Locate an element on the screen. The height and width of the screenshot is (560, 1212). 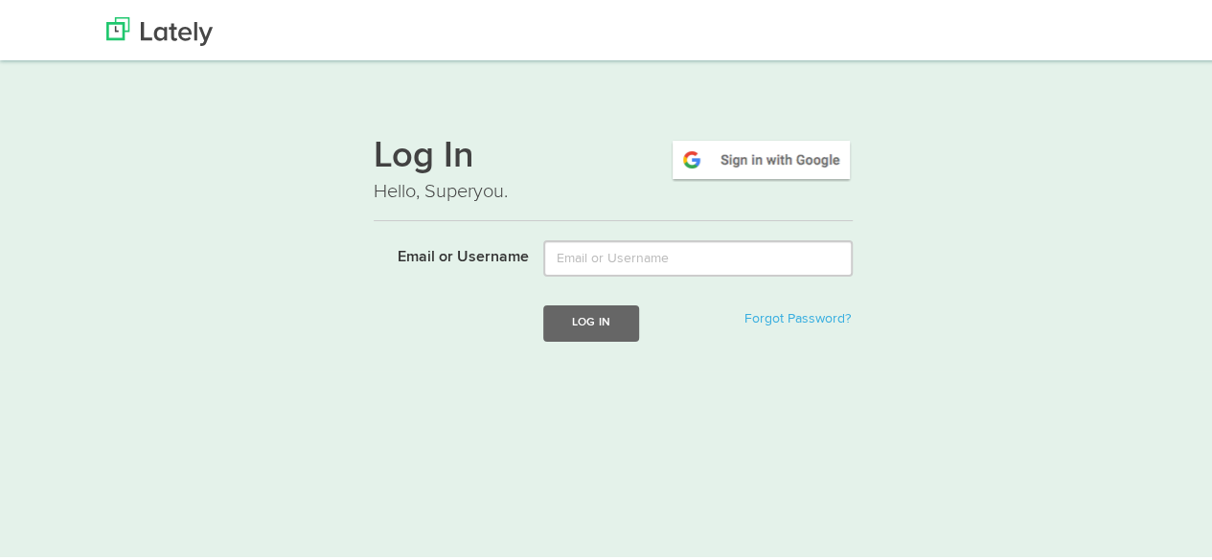
input: Email or Username is located at coordinates (697, 256).